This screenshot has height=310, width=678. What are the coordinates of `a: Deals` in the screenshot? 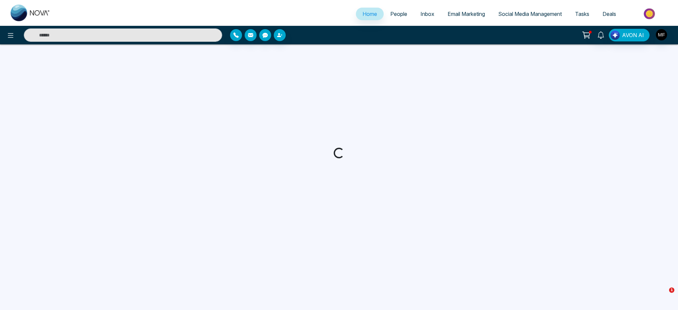 It's located at (609, 14).